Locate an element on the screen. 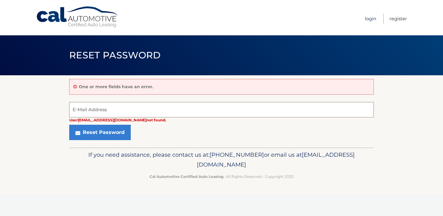 Image resolution: width=443 pixels, height=216 pixels. button: Reset Password is located at coordinates (100, 132).